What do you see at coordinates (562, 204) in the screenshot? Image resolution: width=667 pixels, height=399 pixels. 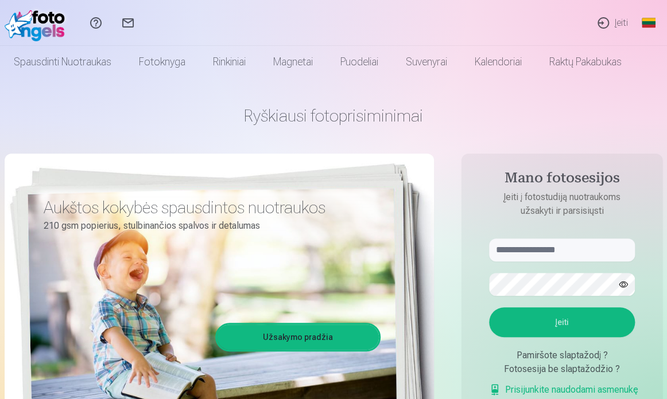 I see `p: Įeiti į fotostudiją nuotraukoms užsakyti ir parsisiųsti` at bounding box center [562, 204].